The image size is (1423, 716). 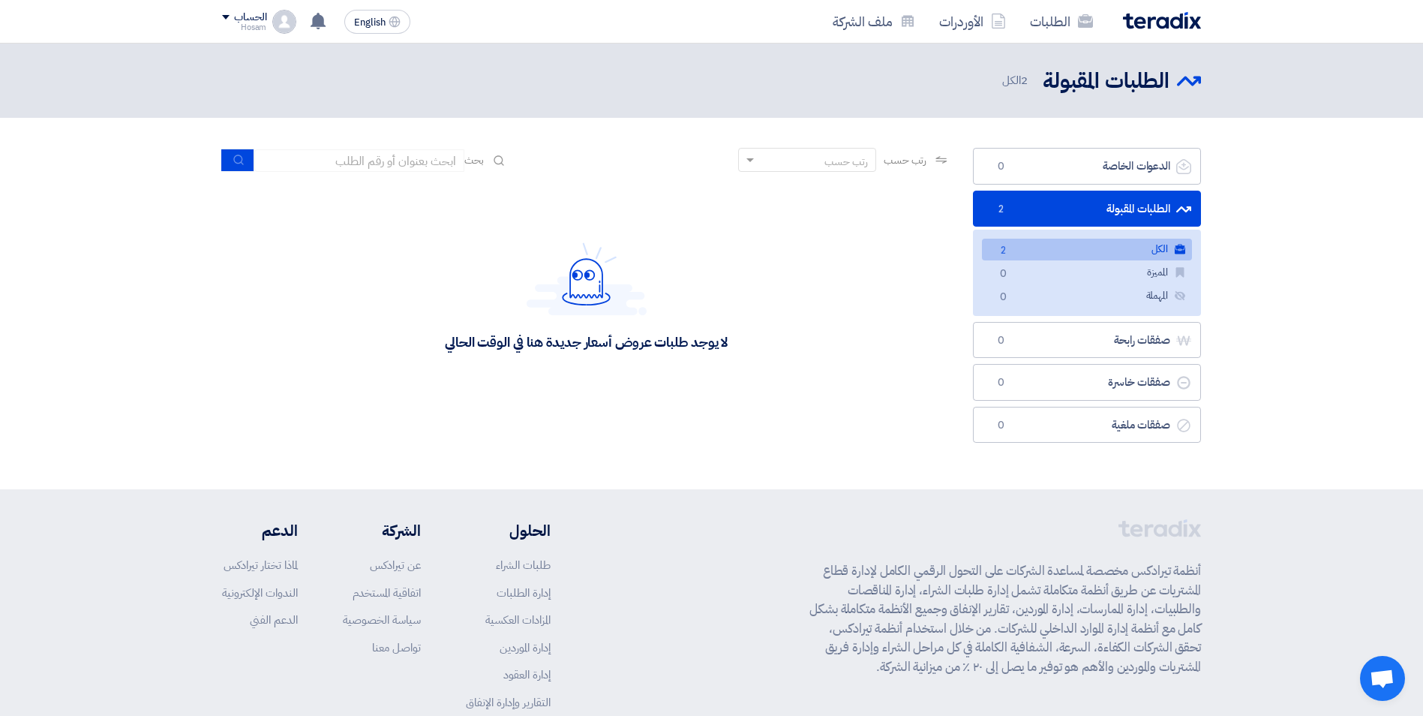 I want to click on a: الدعم الفني, so click(x=274, y=620).